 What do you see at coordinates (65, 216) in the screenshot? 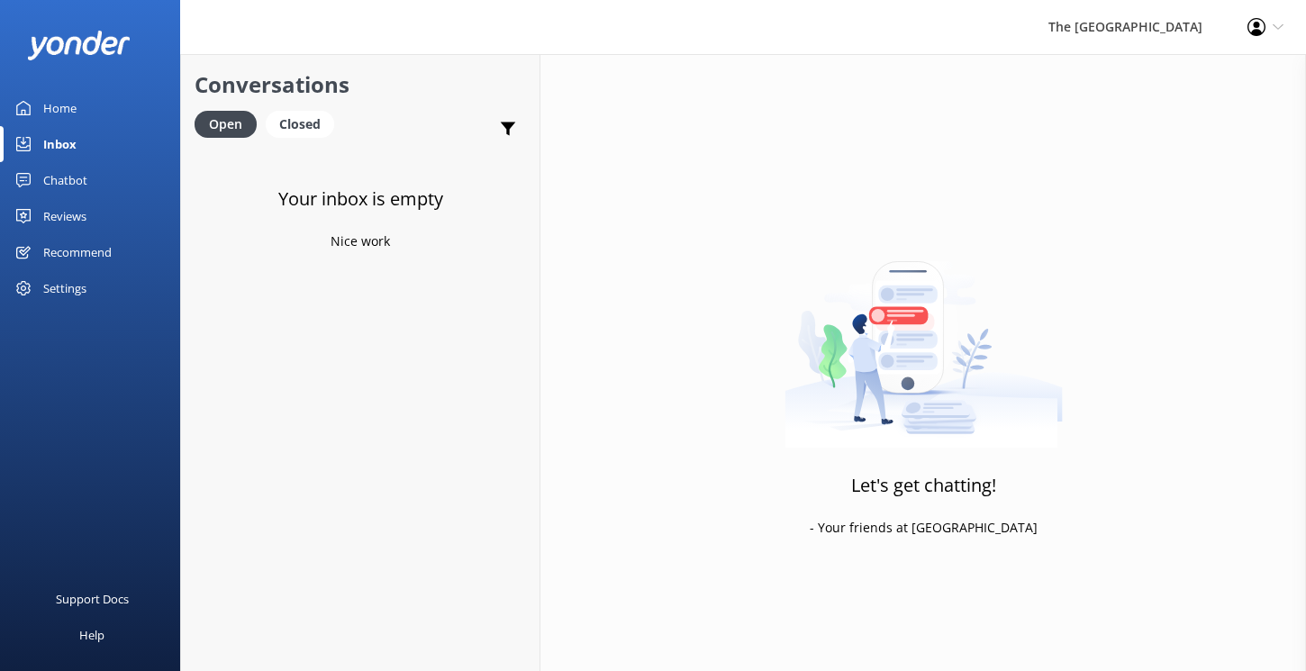
I see `div: Reviews` at bounding box center [65, 216].